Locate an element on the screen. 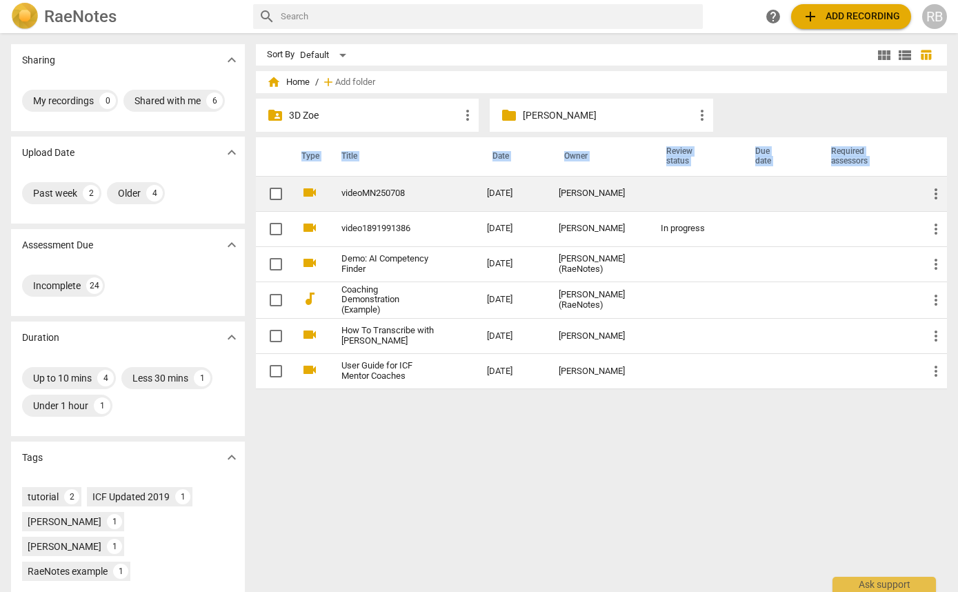  span: view_list is located at coordinates (905, 55).